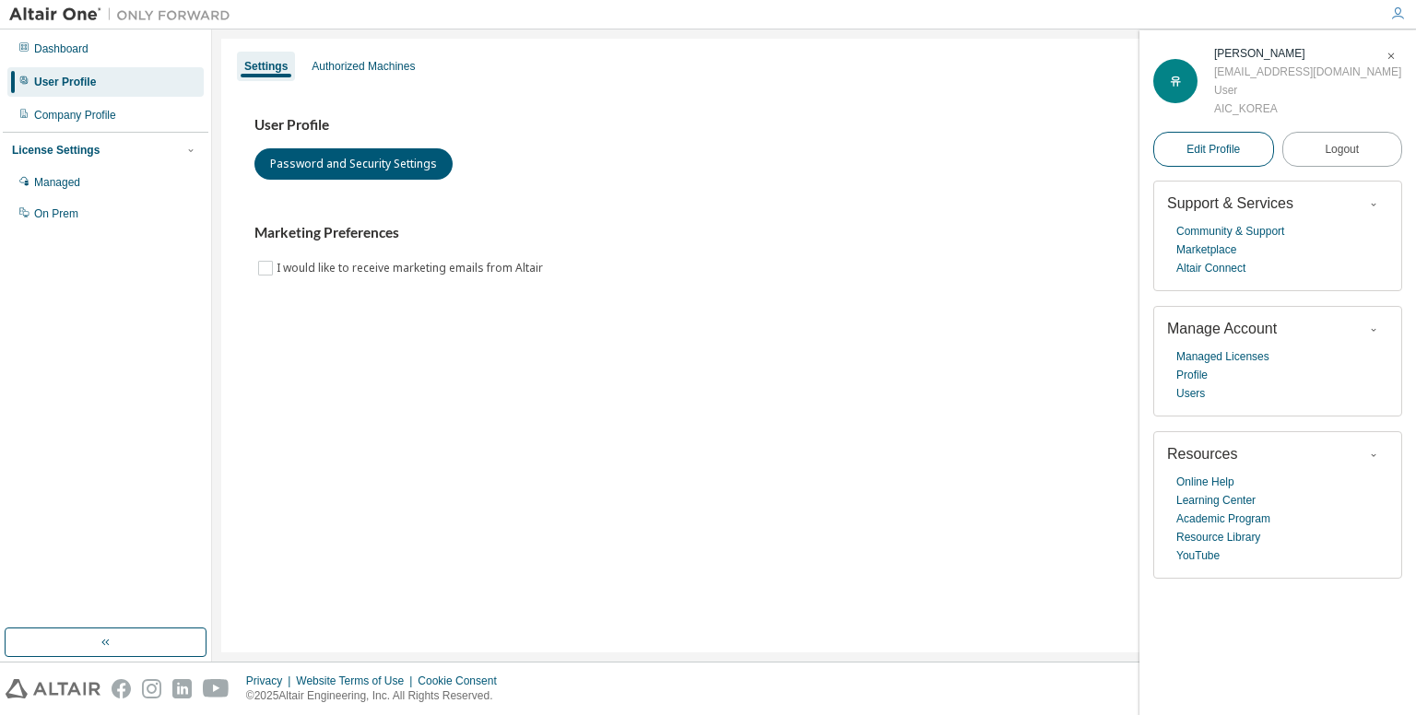 This screenshot has width=1416, height=715. Describe the element at coordinates (1222, 357) in the screenshot. I see `a: Managed Licenses` at that location.